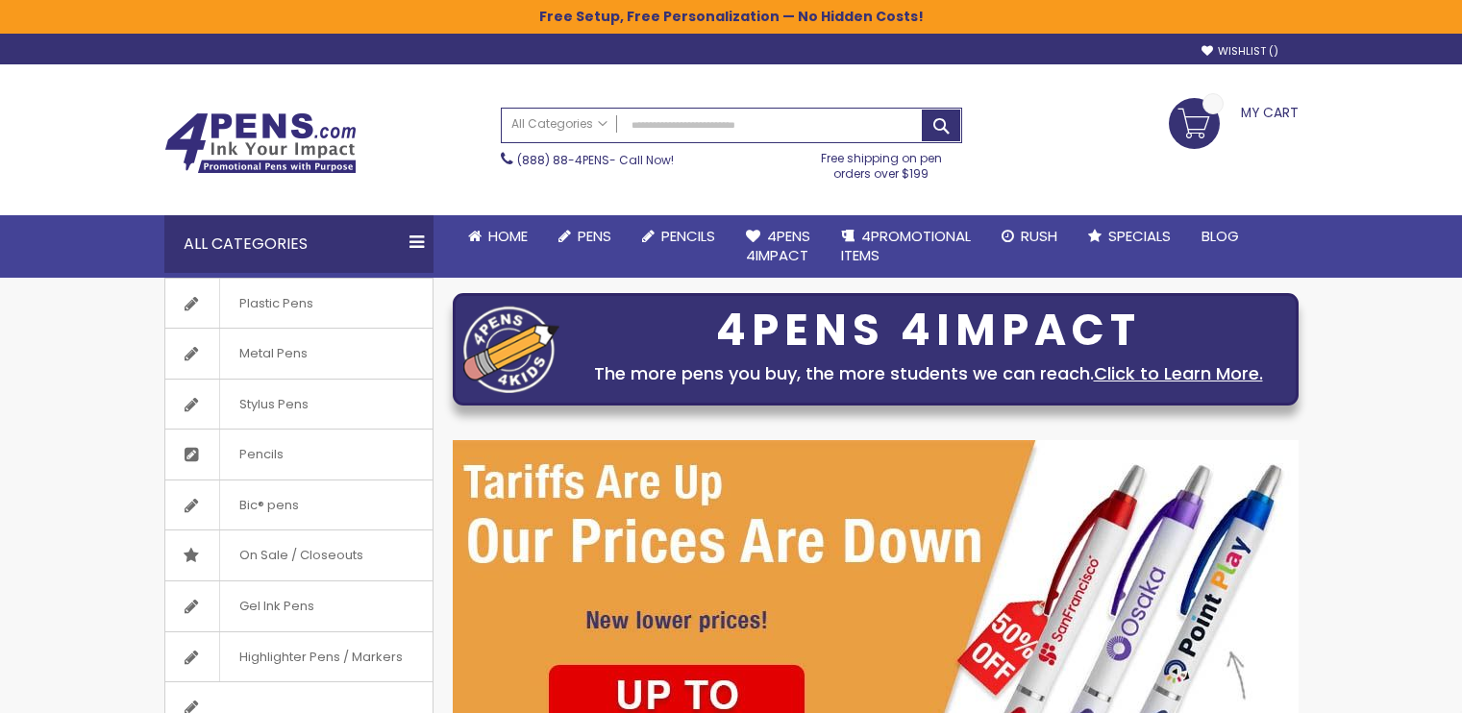 This screenshot has height=713, width=1462. What do you see at coordinates (778, 246) in the screenshot?
I see `a: 4Pens4impact` at bounding box center [778, 246].